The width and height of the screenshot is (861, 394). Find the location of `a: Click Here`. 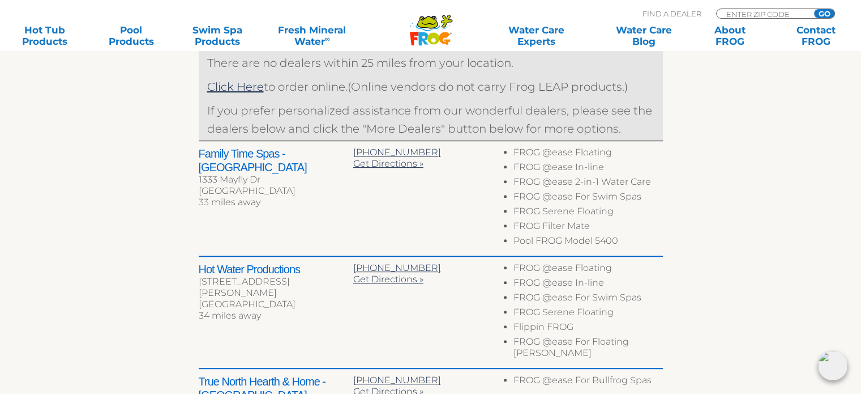

a: Click Here is located at coordinates (236, 87).